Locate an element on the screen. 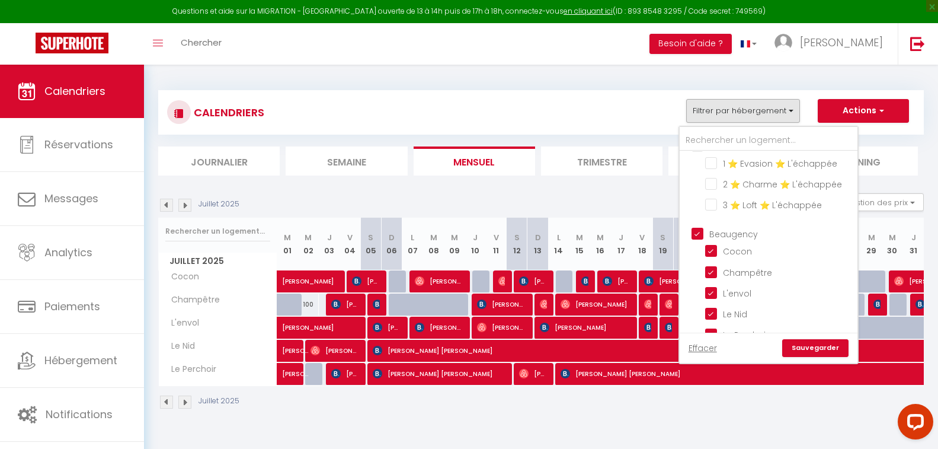 This screenshot has height=449, width=938. span: Messages is located at coordinates (71, 198).